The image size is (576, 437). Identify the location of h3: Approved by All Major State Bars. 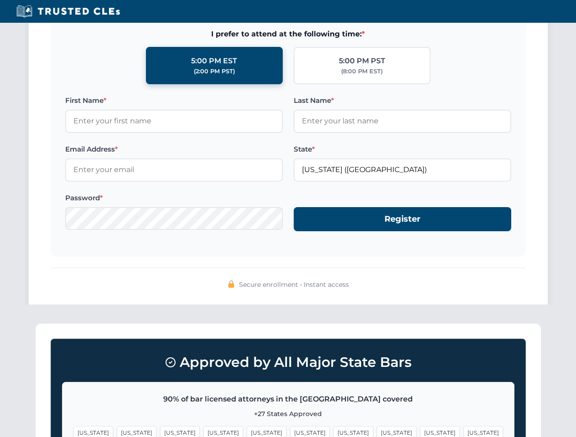
(288, 363).